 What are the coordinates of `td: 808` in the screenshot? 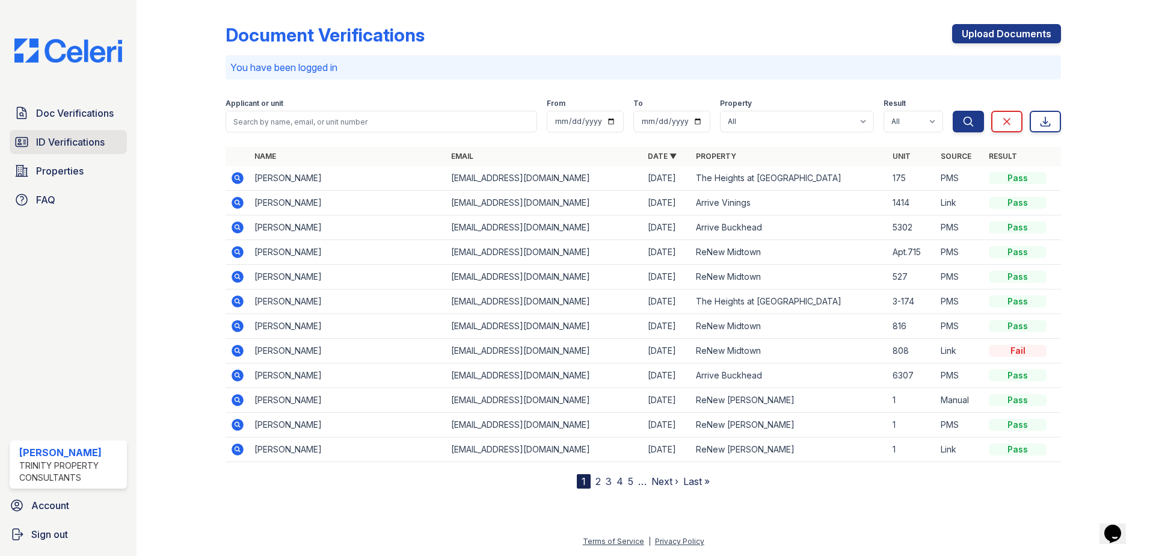 It's located at (912, 351).